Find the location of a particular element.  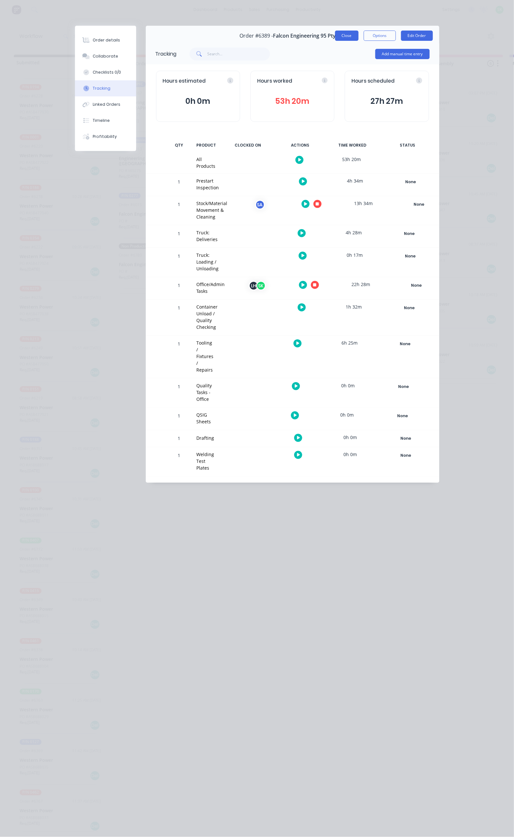

div: Truck: Deliveries is located at coordinates (207, 236).